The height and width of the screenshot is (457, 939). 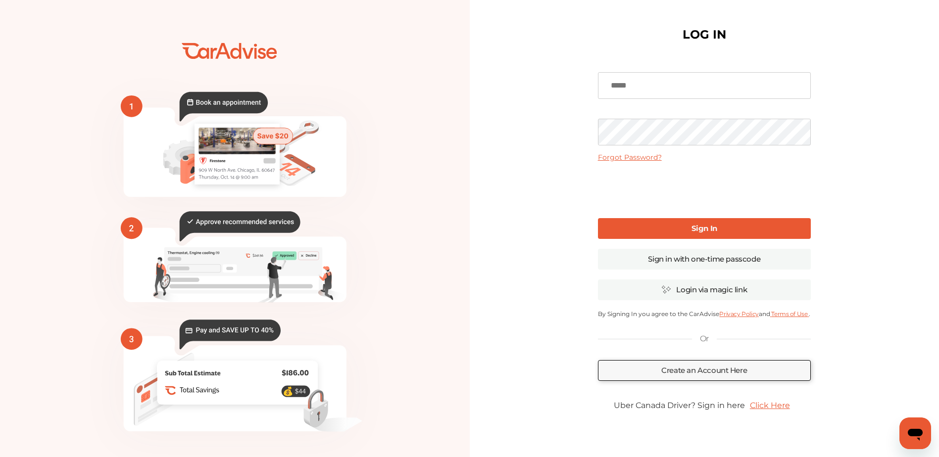 What do you see at coordinates (704, 290) in the screenshot?
I see `a: Login via magic link` at bounding box center [704, 290].